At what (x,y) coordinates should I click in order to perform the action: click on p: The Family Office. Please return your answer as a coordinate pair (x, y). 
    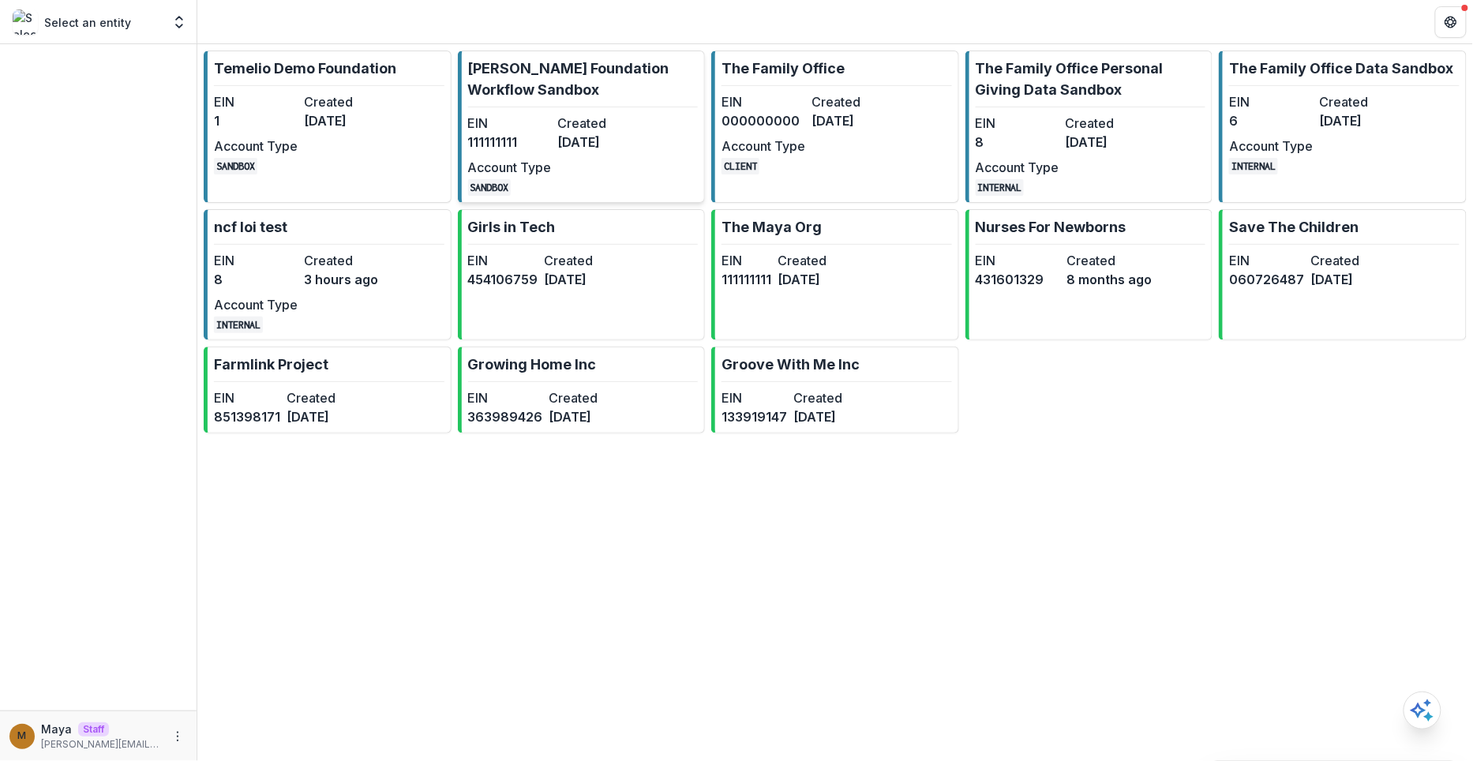
    Looking at the image, I should click on (783, 68).